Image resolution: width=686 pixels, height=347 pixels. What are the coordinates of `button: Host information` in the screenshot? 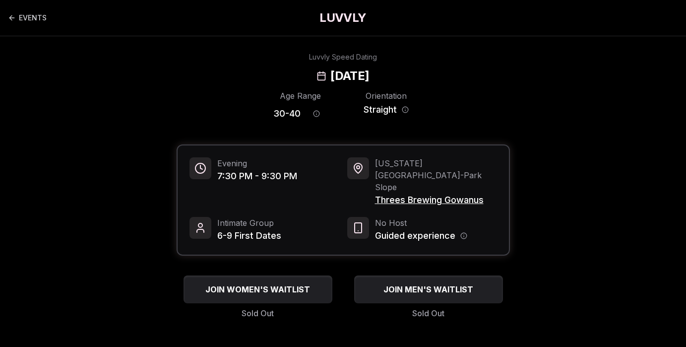 It's located at (464, 236).